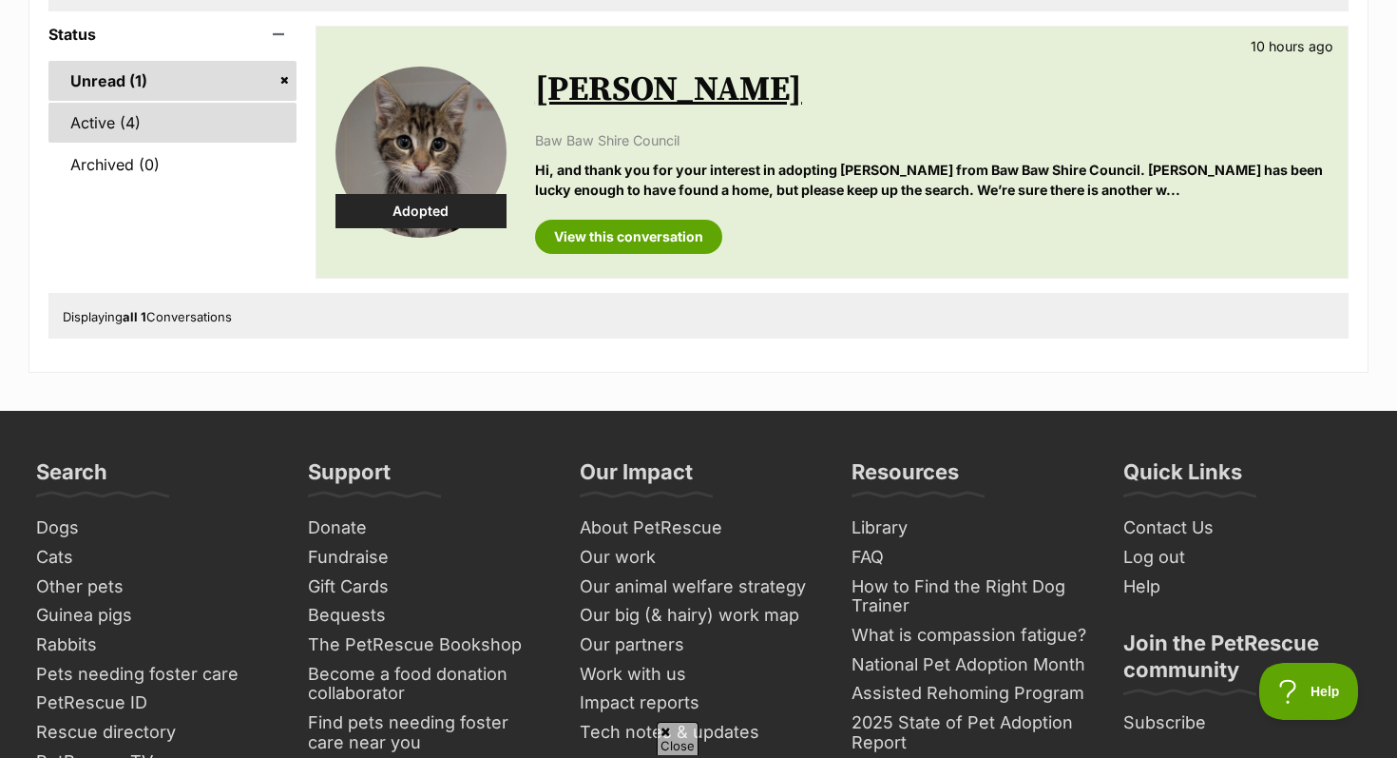 The image size is (1397, 758). What do you see at coordinates (155, 732) in the screenshot?
I see `a: Rescue directory` at bounding box center [155, 732].